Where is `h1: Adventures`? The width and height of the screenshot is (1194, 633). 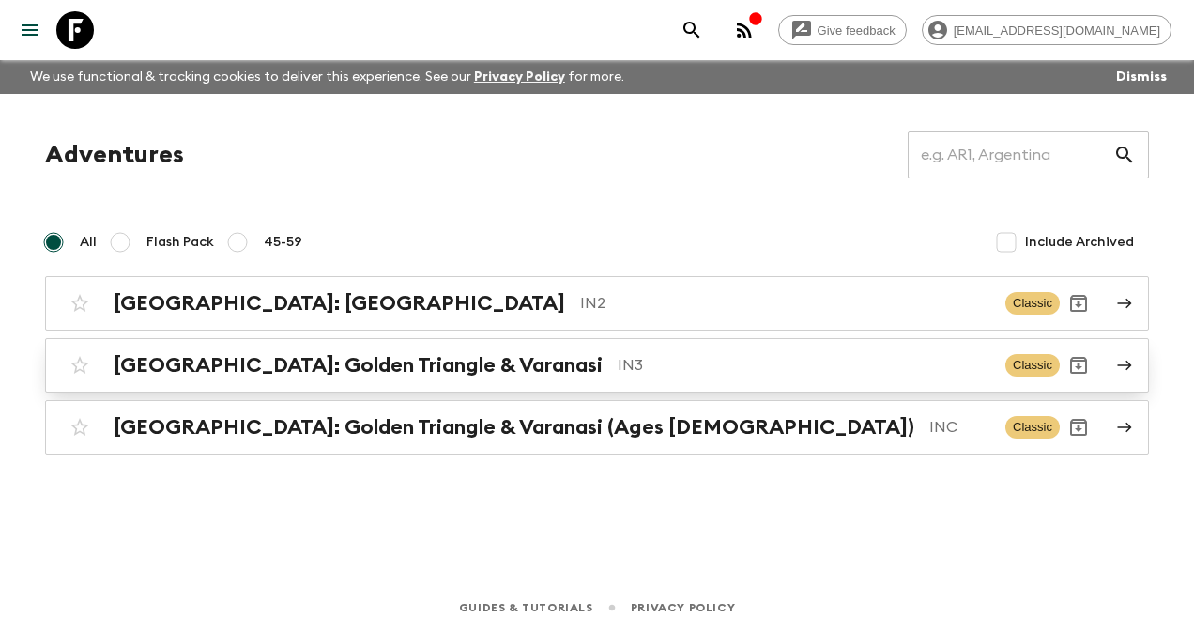 h1: Adventures is located at coordinates (115, 155).